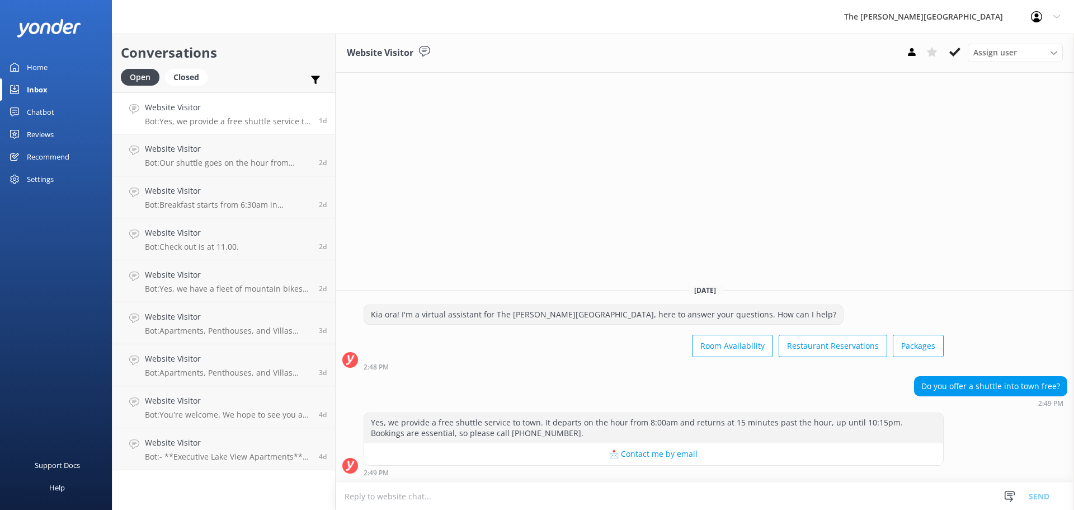 The image size is (1074, 510). Describe the element at coordinates (189, 77) in the screenshot. I see `a: Closed` at that location.